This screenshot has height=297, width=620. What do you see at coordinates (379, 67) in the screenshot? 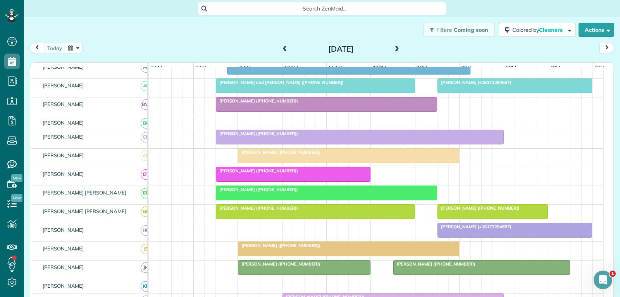
I see `span: 12pm` at bounding box center [379, 67].